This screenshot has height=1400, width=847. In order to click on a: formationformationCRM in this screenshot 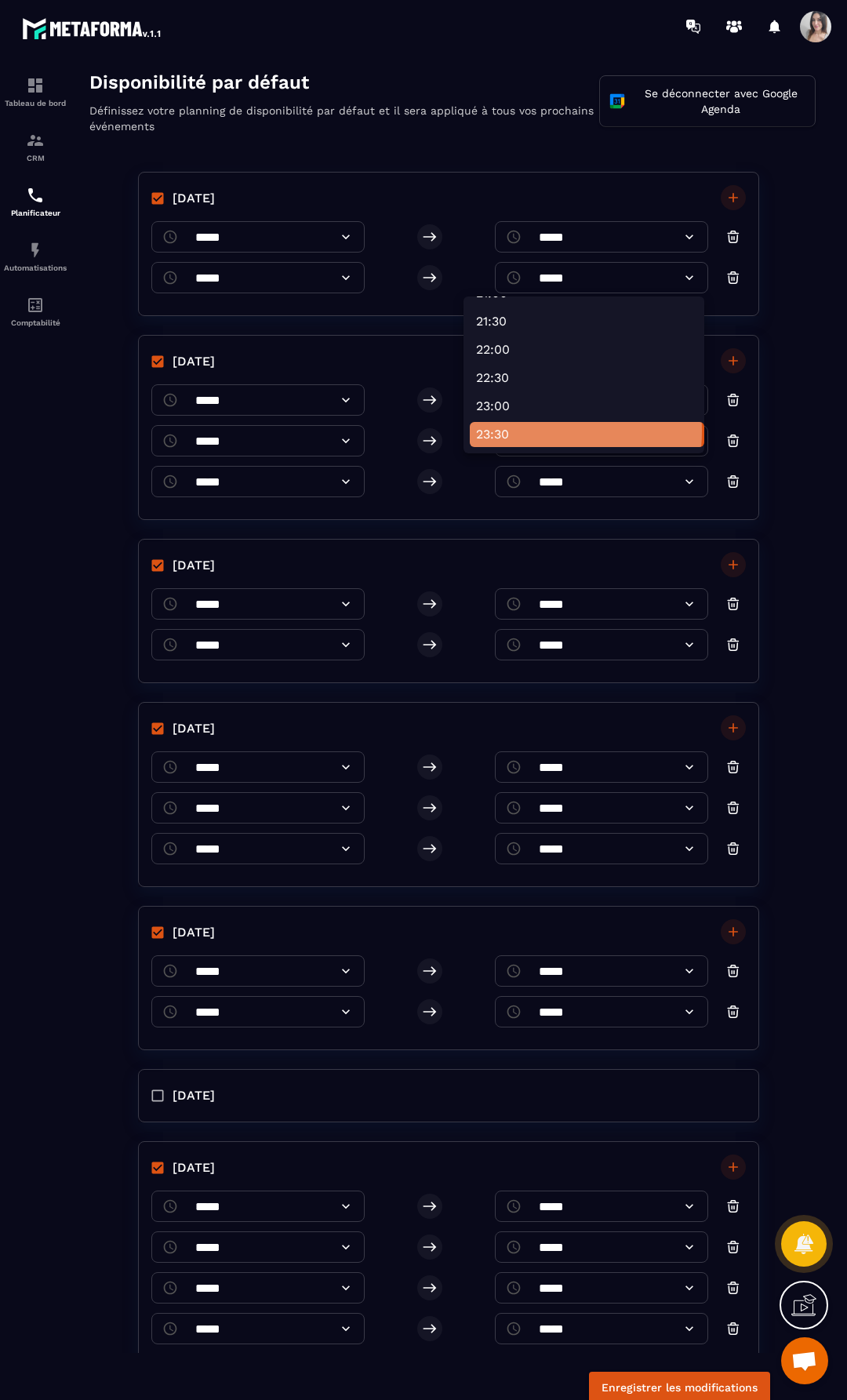, I will do `click(35, 146)`.